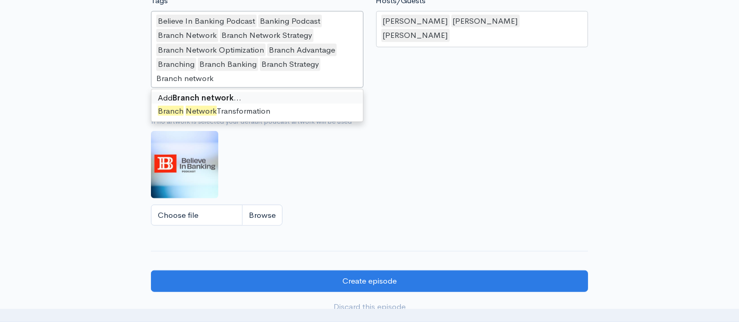 This screenshot has height=322, width=739. Describe the element at coordinates (170, 110) in the screenshot. I see `span: Branch` at that location.